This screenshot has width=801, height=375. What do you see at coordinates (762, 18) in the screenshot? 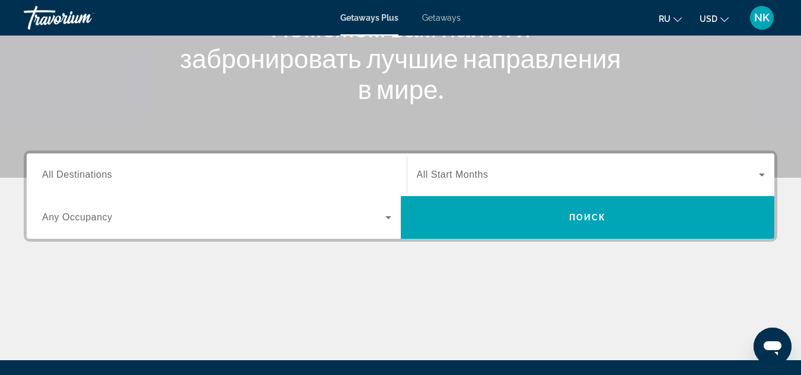
I see `button: User Menu` at bounding box center [762, 18].